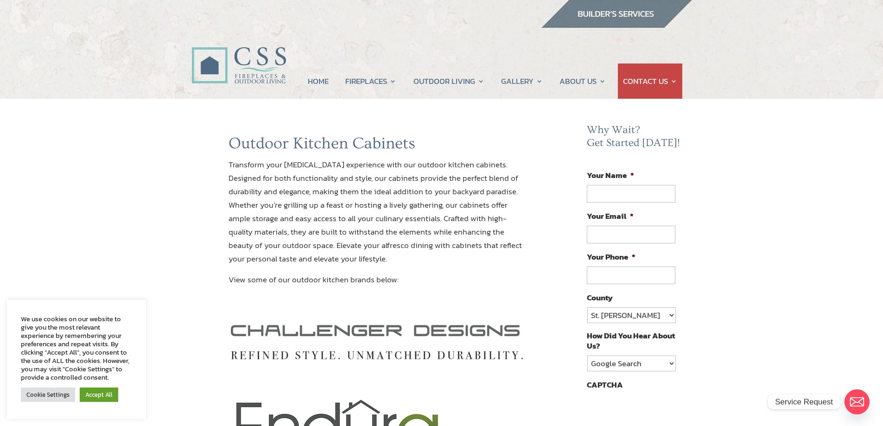 The height and width of the screenshot is (426, 883). I want to click on a: ABOUT US, so click(583, 81).